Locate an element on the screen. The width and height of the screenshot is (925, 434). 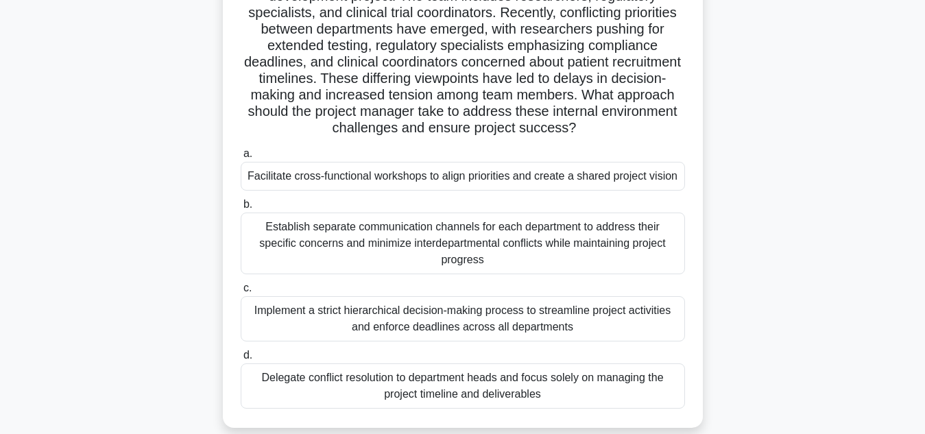
span: a. is located at coordinates (247, 153).